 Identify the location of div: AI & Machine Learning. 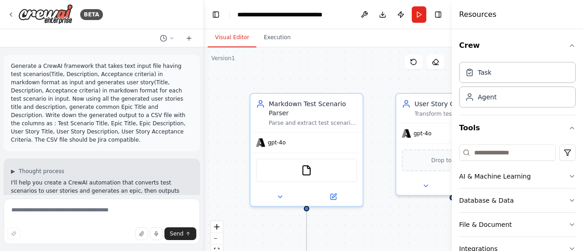
(495, 176).